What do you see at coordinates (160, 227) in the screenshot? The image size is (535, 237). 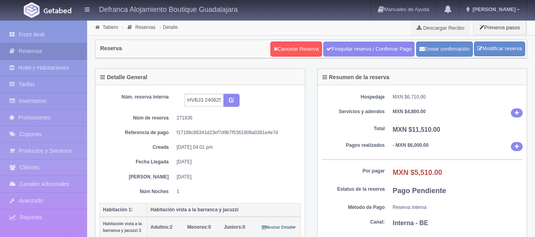 I see `strong: Adultos:` at bounding box center [160, 227].